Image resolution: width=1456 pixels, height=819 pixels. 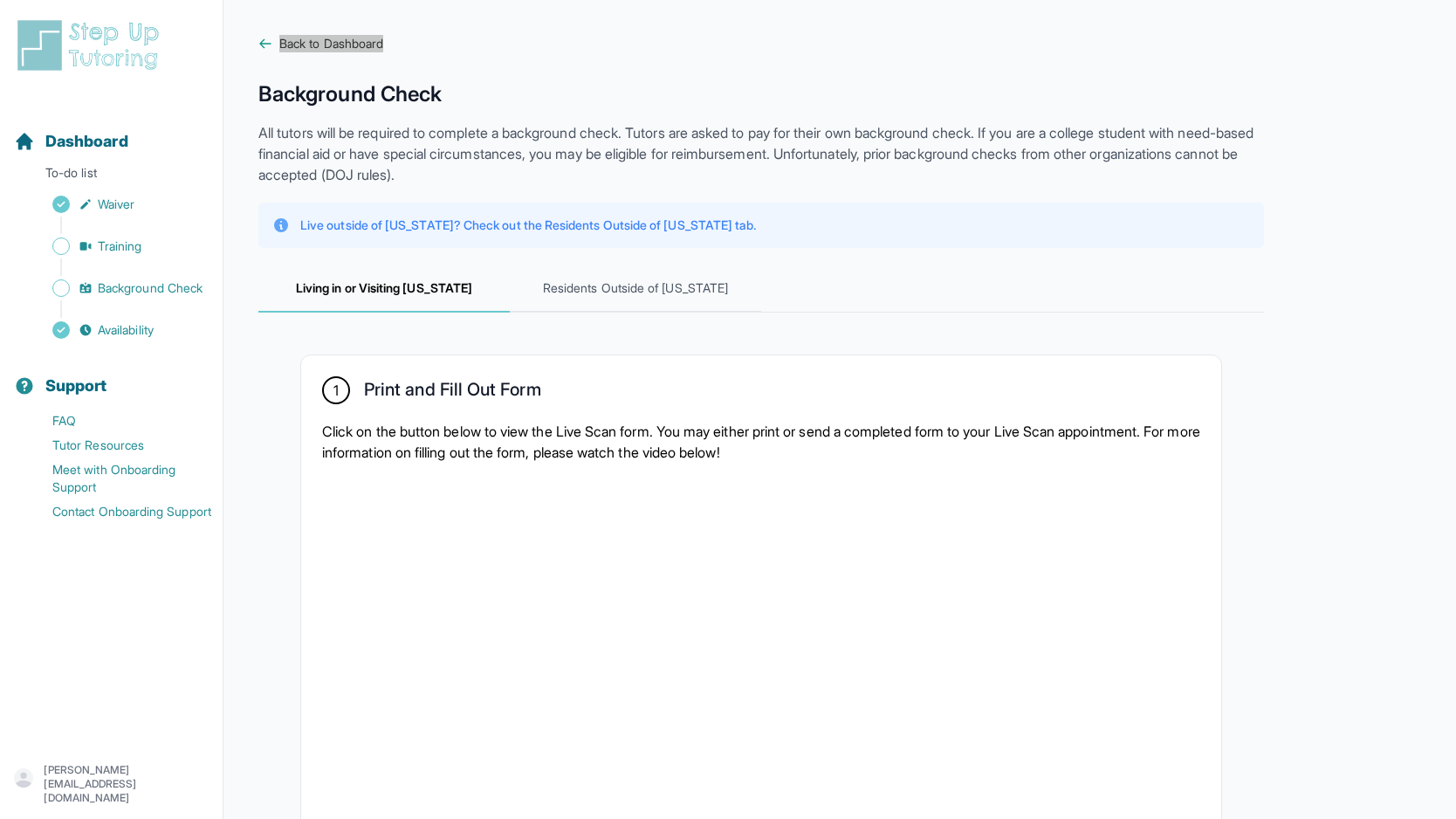 I want to click on span: 1, so click(x=336, y=390).